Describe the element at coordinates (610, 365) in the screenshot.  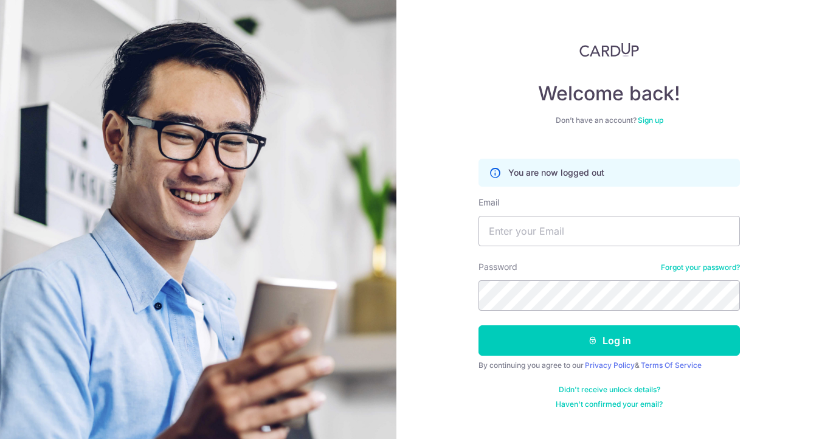
I see `a: Privacy Policy` at that location.